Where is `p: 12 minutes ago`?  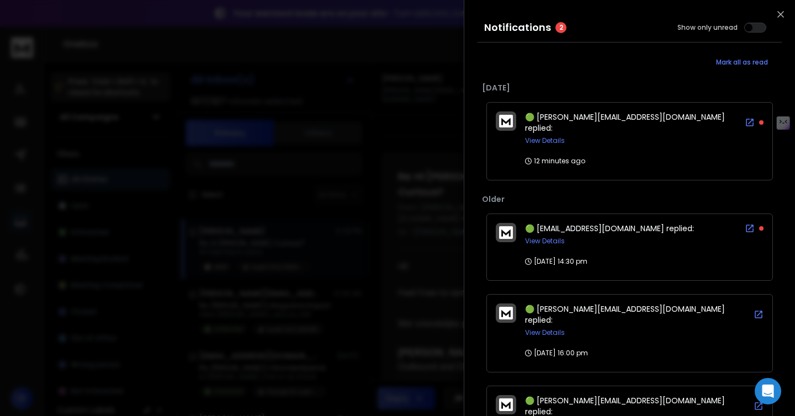
p: 12 minutes ago is located at coordinates (554, 161).